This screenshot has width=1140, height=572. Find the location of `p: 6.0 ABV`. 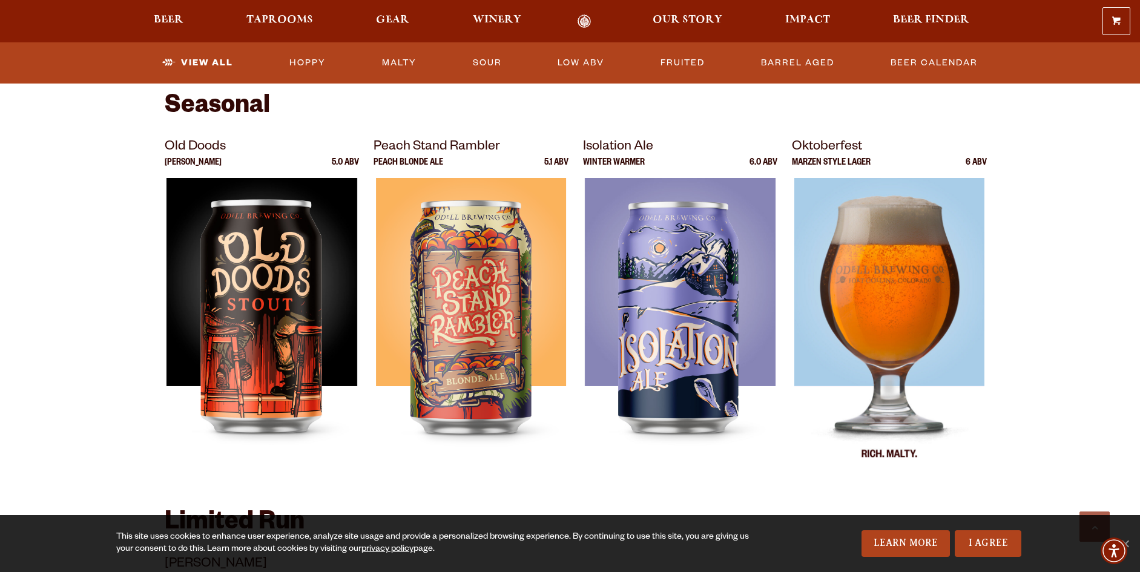

p: 6.0 ABV is located at coordinates (763, 168).